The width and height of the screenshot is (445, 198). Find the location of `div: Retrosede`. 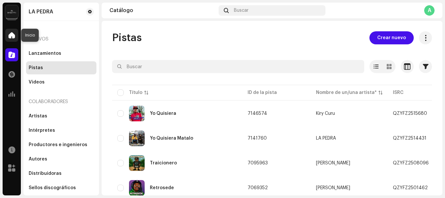

div: Retrosede is located at coordinates (162, 188).